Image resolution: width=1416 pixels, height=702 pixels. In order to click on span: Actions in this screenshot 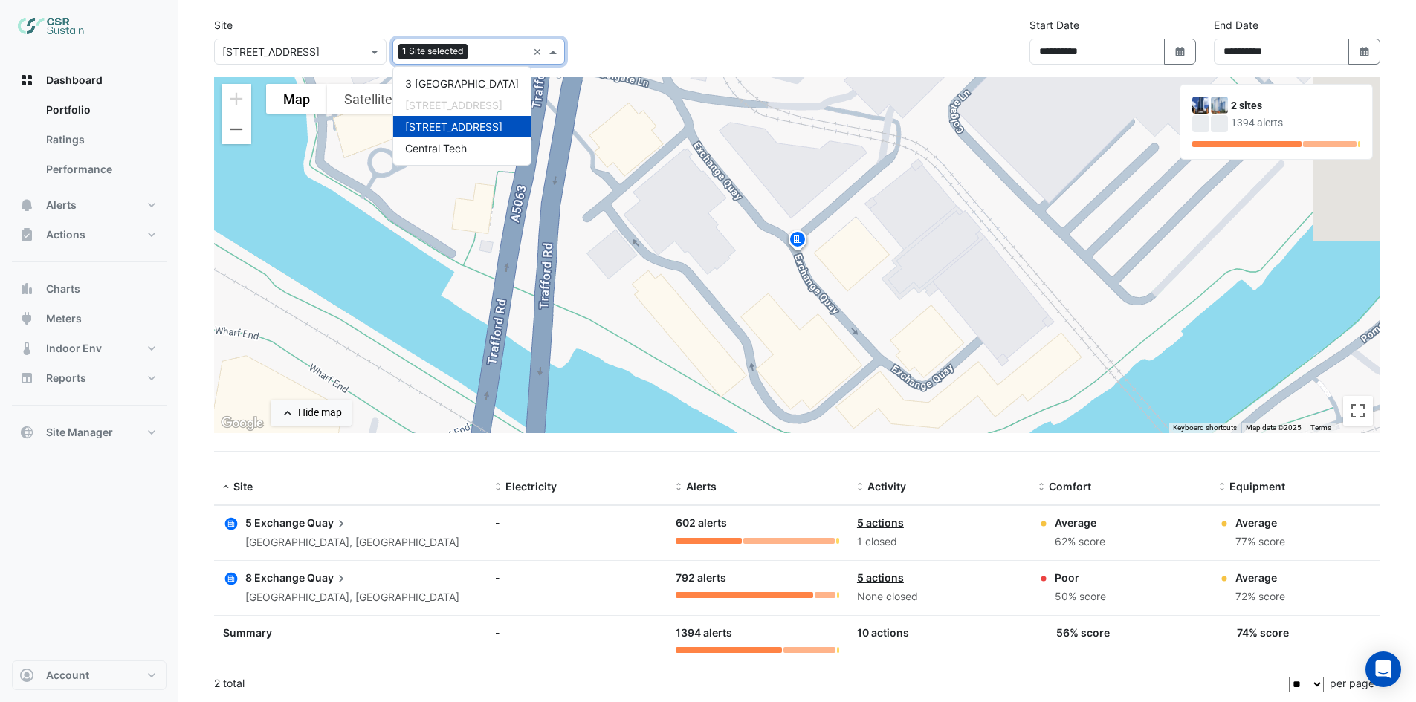, I will do `click(65, 235)`.